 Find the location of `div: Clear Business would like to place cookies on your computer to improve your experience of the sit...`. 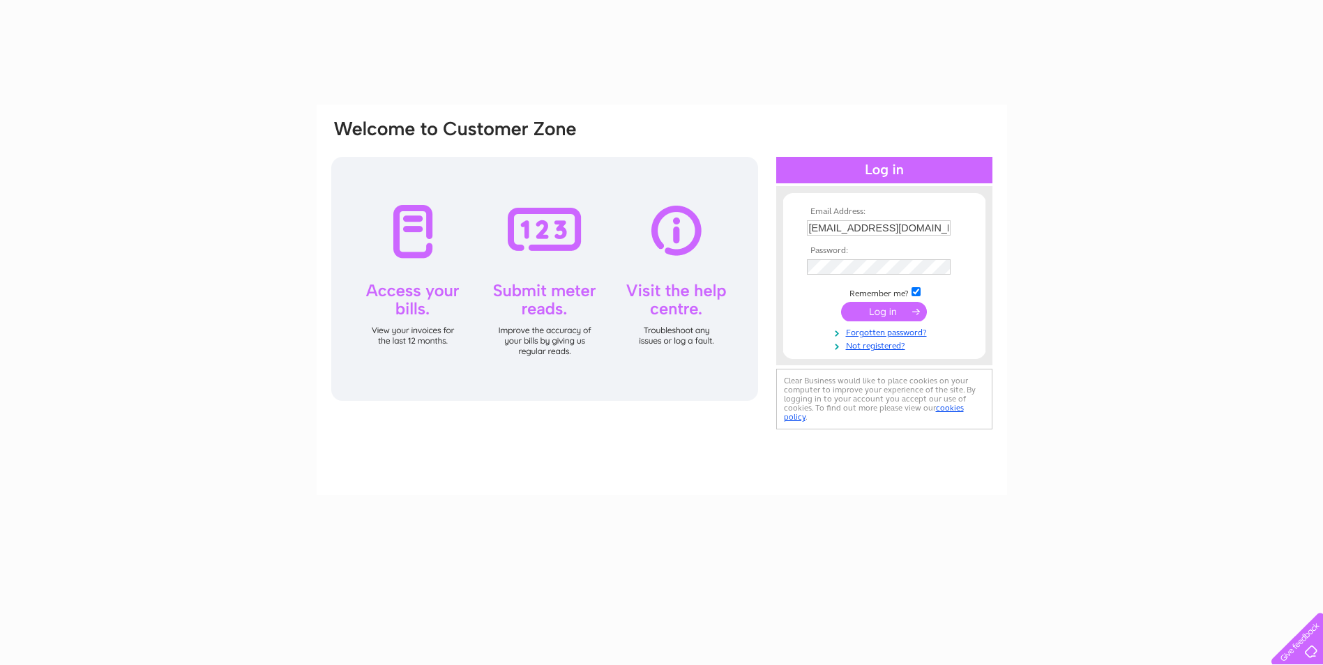

div: Clear Business would like to place cookies on your computer to improve your experience of the sit... is located at coordinates (884, 399).